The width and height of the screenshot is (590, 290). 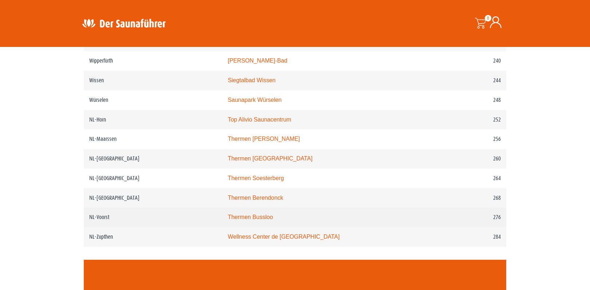 What do you see at coordinates (468, 120) in the screenshot?
I see `td: 252` at bounding box center [468, 120].